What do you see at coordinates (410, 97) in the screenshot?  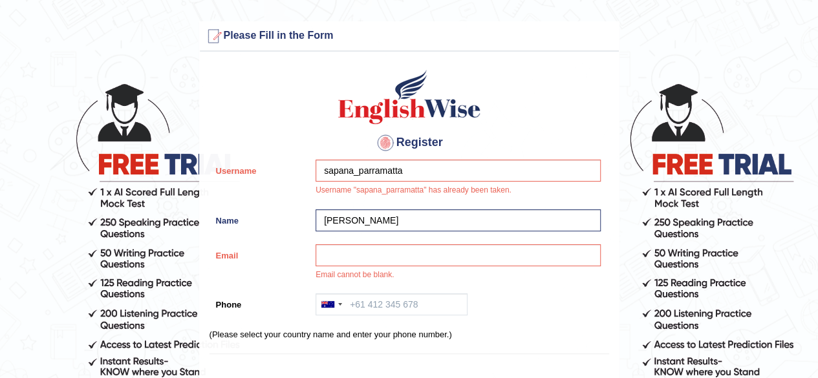 I see `img: Logo of English Wise create a new account for intelligent practice with AI` at bounding box center [410, 97].